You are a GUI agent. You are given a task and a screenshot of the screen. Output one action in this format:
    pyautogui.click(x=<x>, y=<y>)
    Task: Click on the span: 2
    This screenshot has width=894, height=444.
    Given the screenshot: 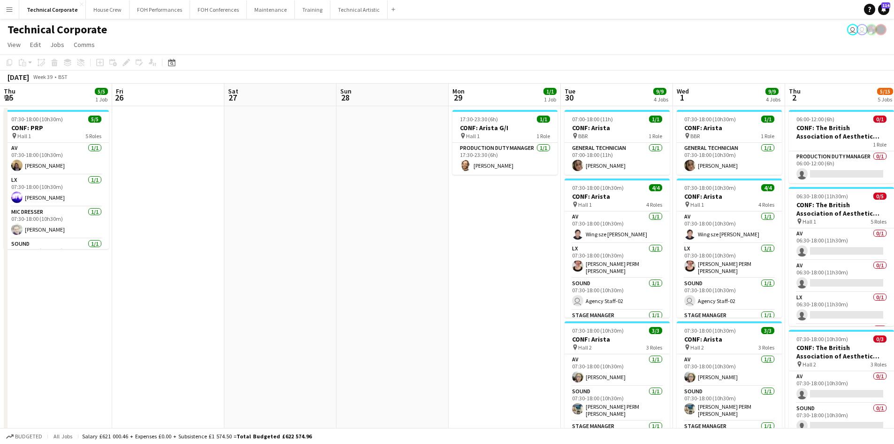 What is the action you would take?
    pyautogui.click(x=794, y=97)
    